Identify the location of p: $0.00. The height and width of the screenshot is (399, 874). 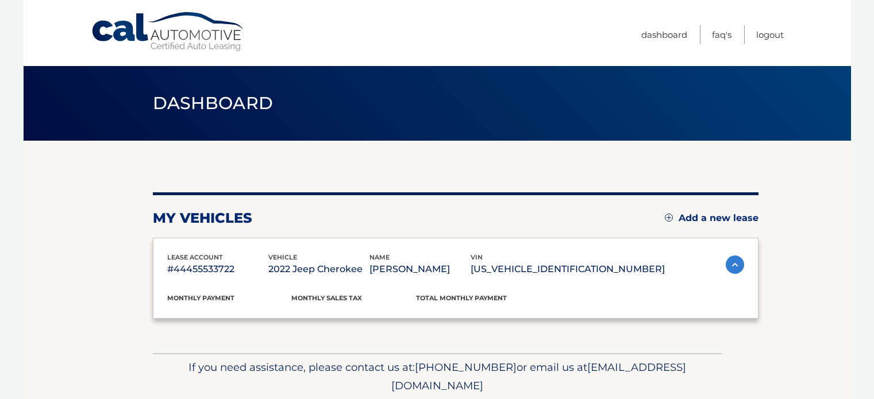
(353, 311).